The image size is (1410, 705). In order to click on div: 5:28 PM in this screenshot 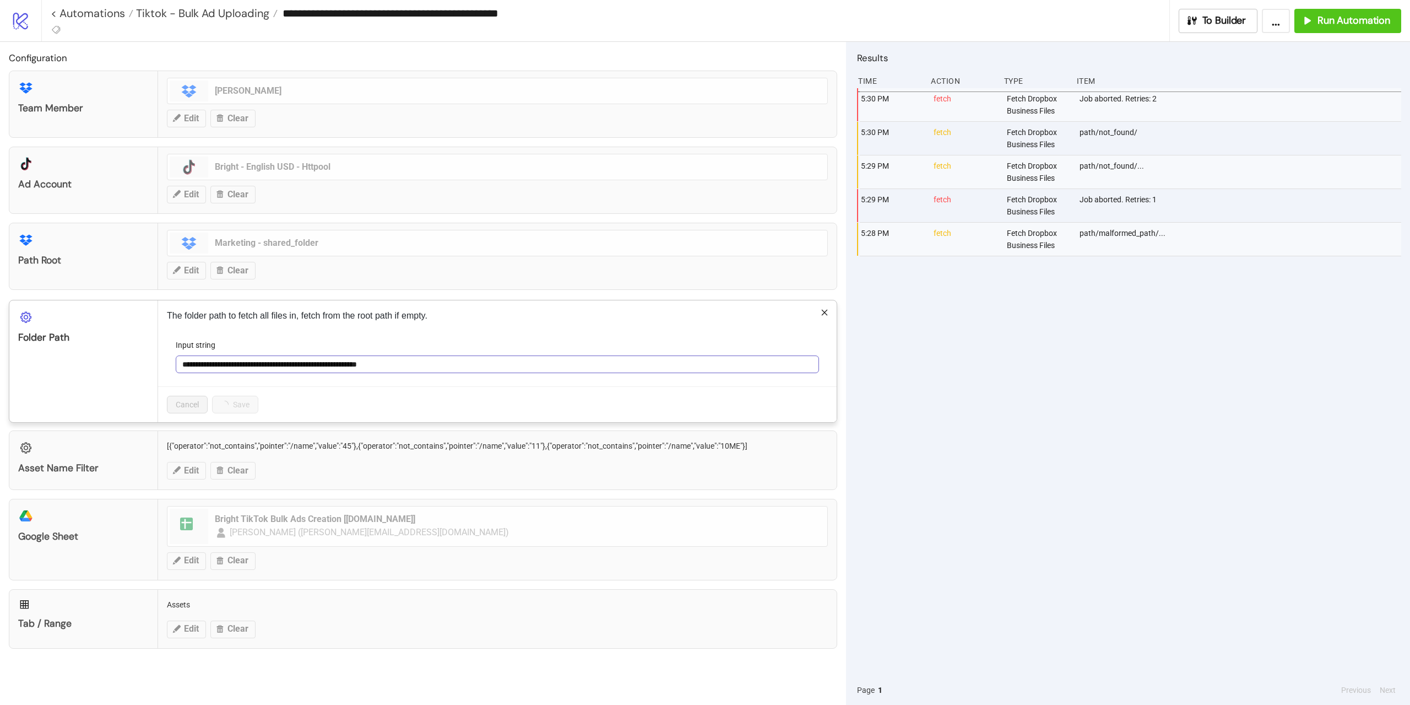, I will do `click(892, 239)`.